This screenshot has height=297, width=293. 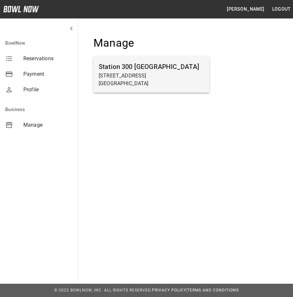 I want to click on span: Manage, so click(x=48, y=125).